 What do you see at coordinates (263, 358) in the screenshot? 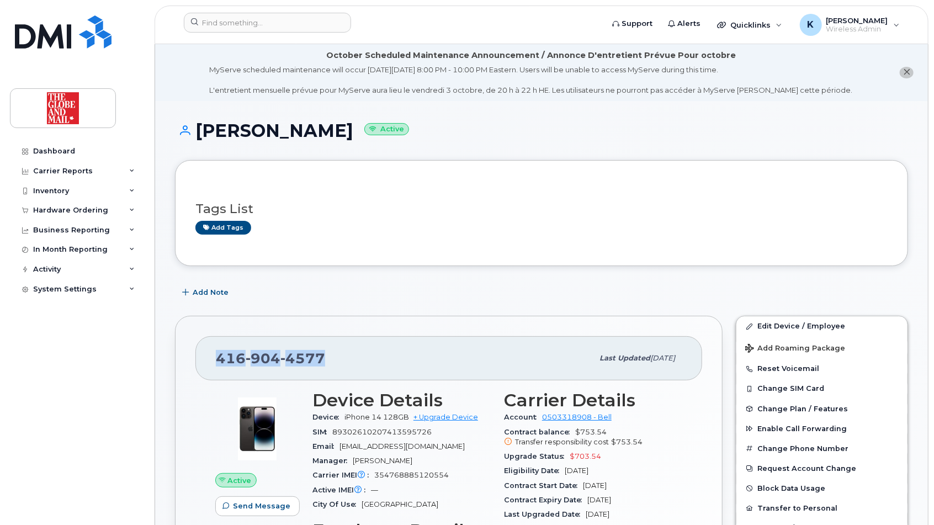
I see `span: 904` at bounding box center [263, 358].